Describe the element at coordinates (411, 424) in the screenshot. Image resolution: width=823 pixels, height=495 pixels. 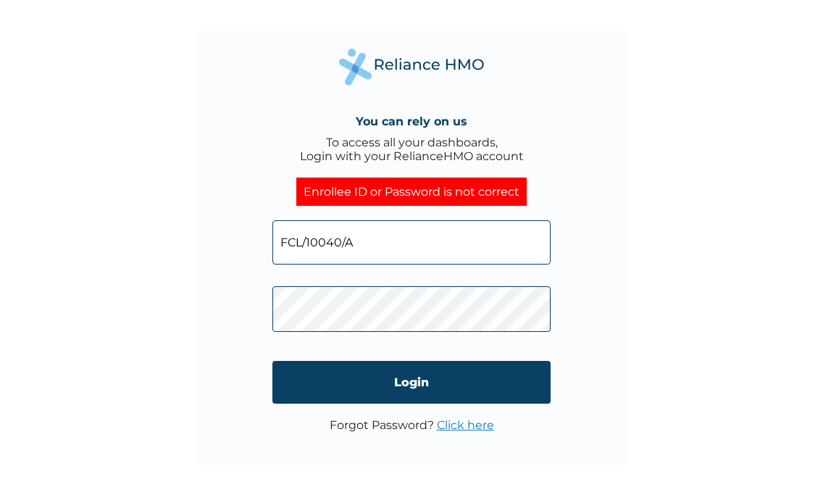
I see `p: Forgot Password?` at that location.